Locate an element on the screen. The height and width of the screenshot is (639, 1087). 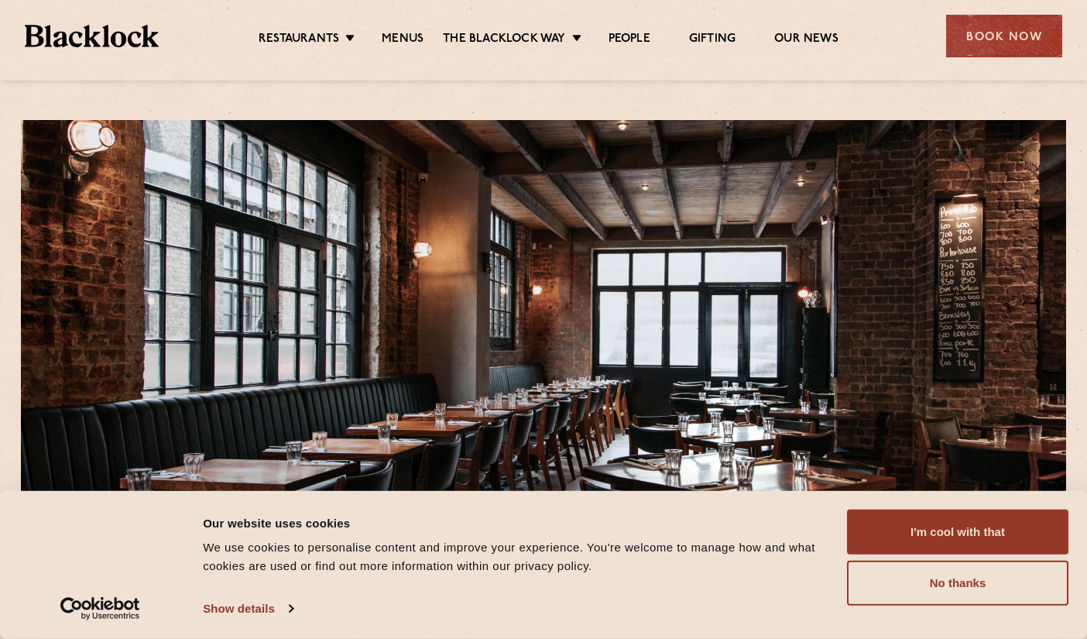
a: Menus is located at coordinates (403, 40).